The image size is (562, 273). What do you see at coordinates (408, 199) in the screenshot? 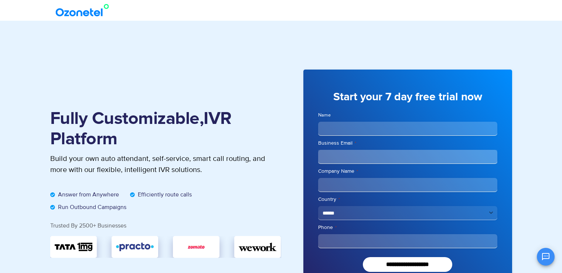
I see `label: Country` at bounding box center [408, 199].